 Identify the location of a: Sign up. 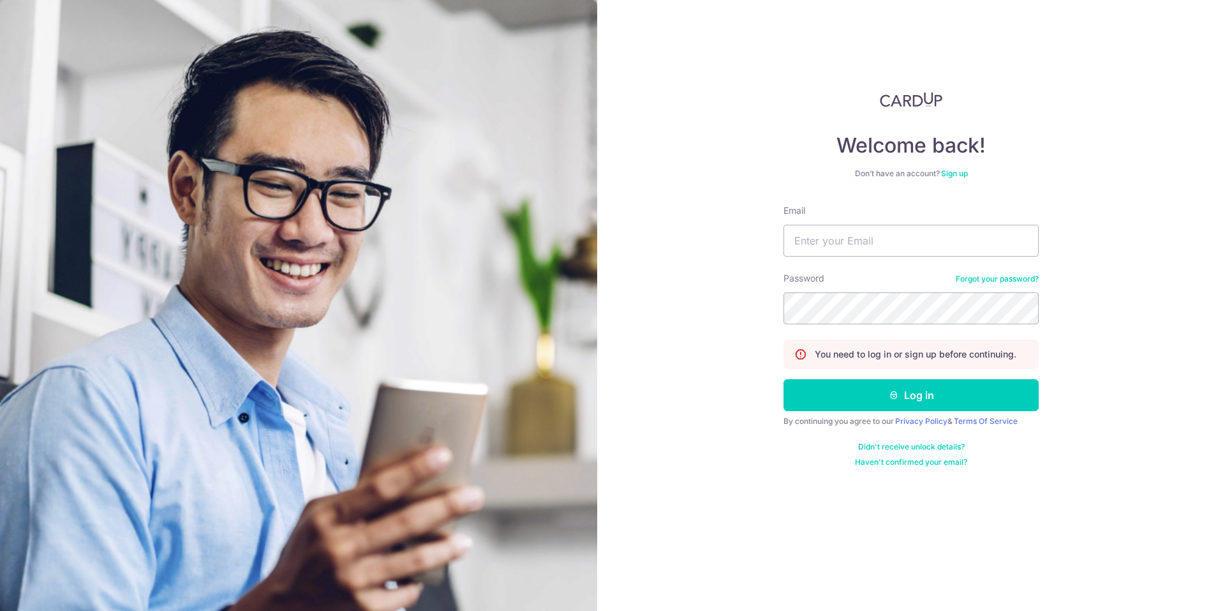
(955, 173).